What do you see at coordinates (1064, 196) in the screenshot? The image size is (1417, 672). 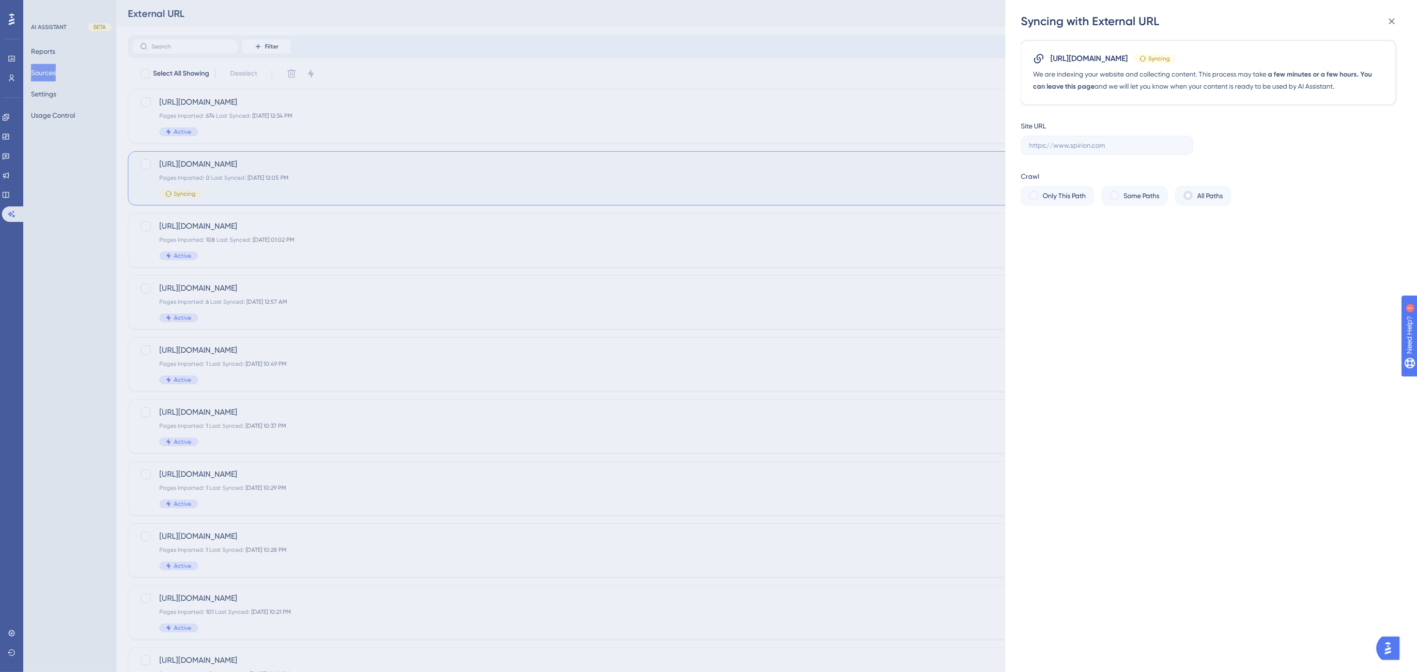 I see `label: Only This Path` at bounding box center [1064, 196].